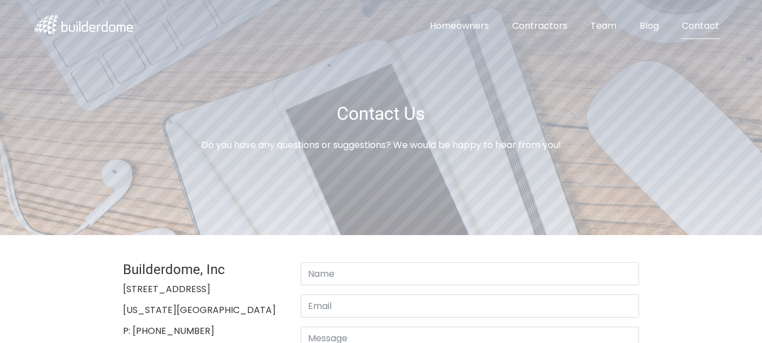 This screenshot has height=343, width=762. What do you see at coordinates (203, 269) in the screenshot?
I see `h4: Builderdome, Inc` at bounding box center [203, 269].